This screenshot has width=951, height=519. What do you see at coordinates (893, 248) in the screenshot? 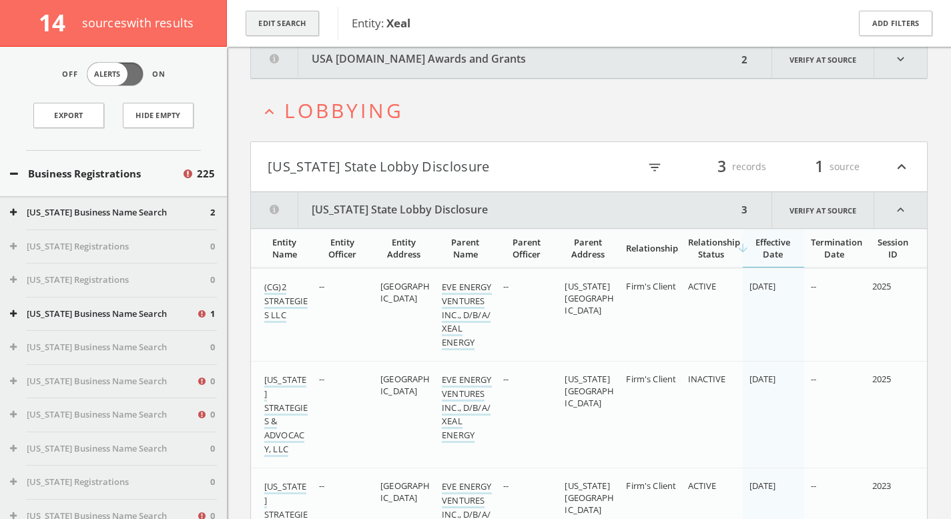
I see `div: Session ID` at bounding box center [893, 248].